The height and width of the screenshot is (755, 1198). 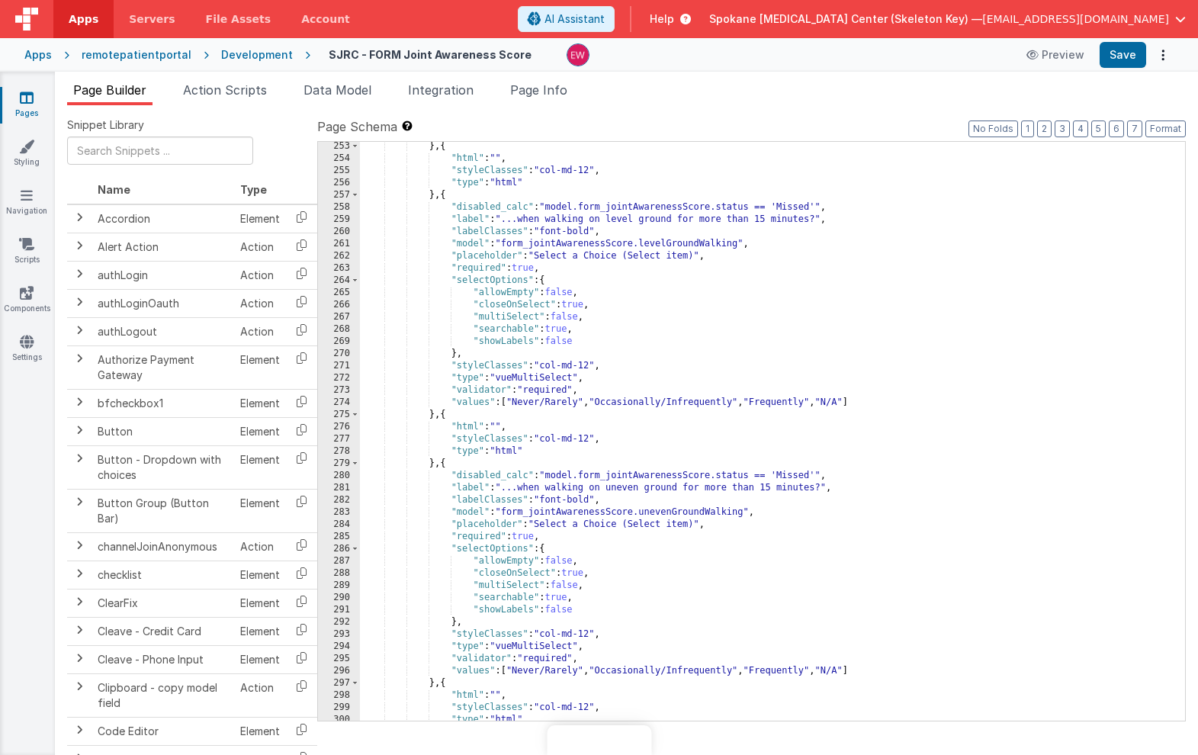 What do you see at coordinates (357, 127) in the screenshot?
I see `span: Page Schema` at bounding box center [357, 127].